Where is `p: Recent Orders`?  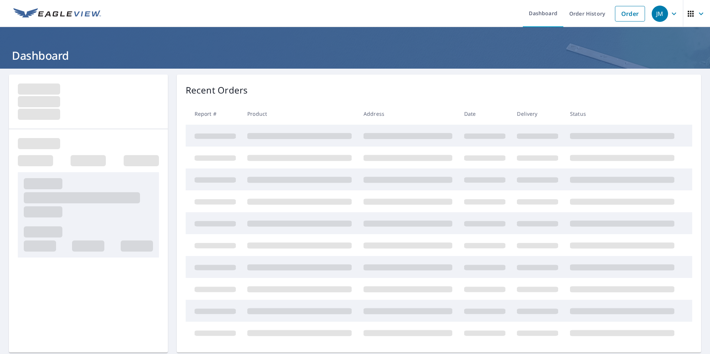
p: Recent Orders is located at coordinates (217, 90).